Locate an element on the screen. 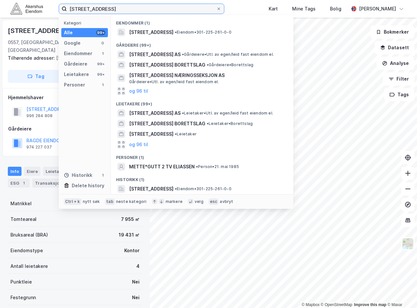 The height and width of the screenshot is (308, 417). div: 4 is located at coordinates (138, 266).